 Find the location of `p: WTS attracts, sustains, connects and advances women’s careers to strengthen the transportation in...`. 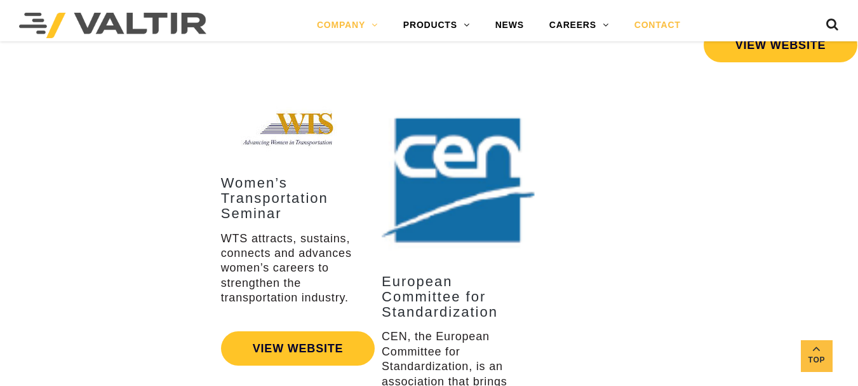

p: WTS attracts, sustains, connects and advances women’s careers to strengthen the transportation in... is located at coordinates (298, 268).